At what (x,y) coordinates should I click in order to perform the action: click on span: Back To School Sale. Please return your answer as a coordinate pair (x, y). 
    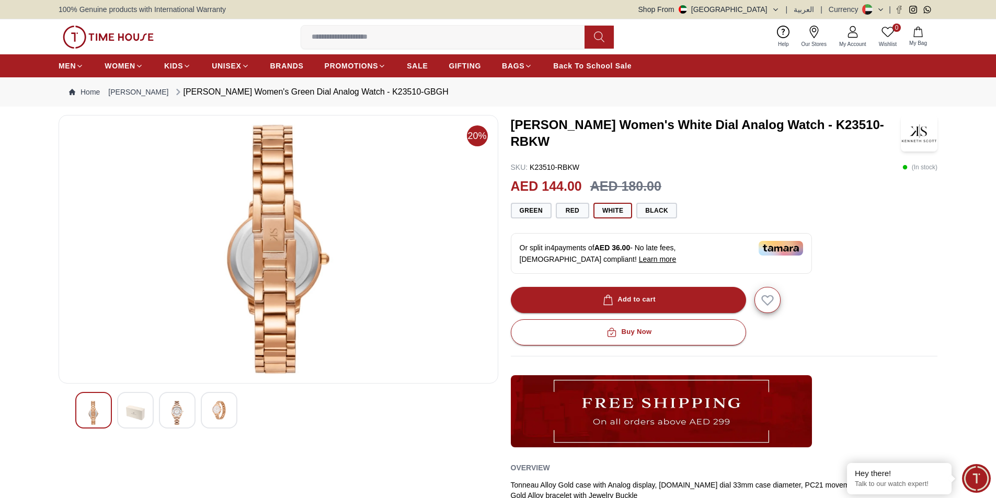
    Looking at the image, I should click on (592, 66).